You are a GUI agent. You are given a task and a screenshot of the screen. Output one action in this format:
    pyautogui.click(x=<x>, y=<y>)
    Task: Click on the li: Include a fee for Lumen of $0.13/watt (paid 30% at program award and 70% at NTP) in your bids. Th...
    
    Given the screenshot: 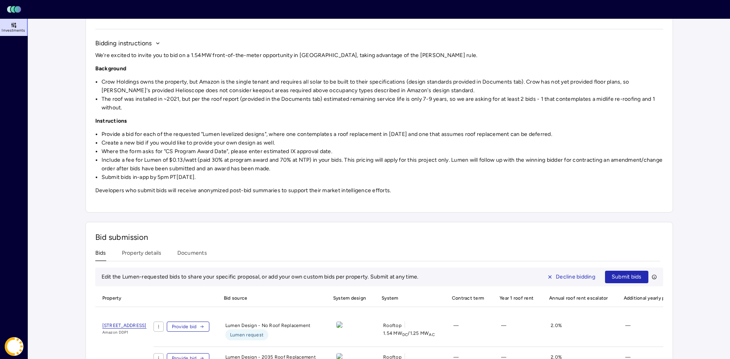 What is the action you would take?
    pyautogui.click(x=382, y=164)
    